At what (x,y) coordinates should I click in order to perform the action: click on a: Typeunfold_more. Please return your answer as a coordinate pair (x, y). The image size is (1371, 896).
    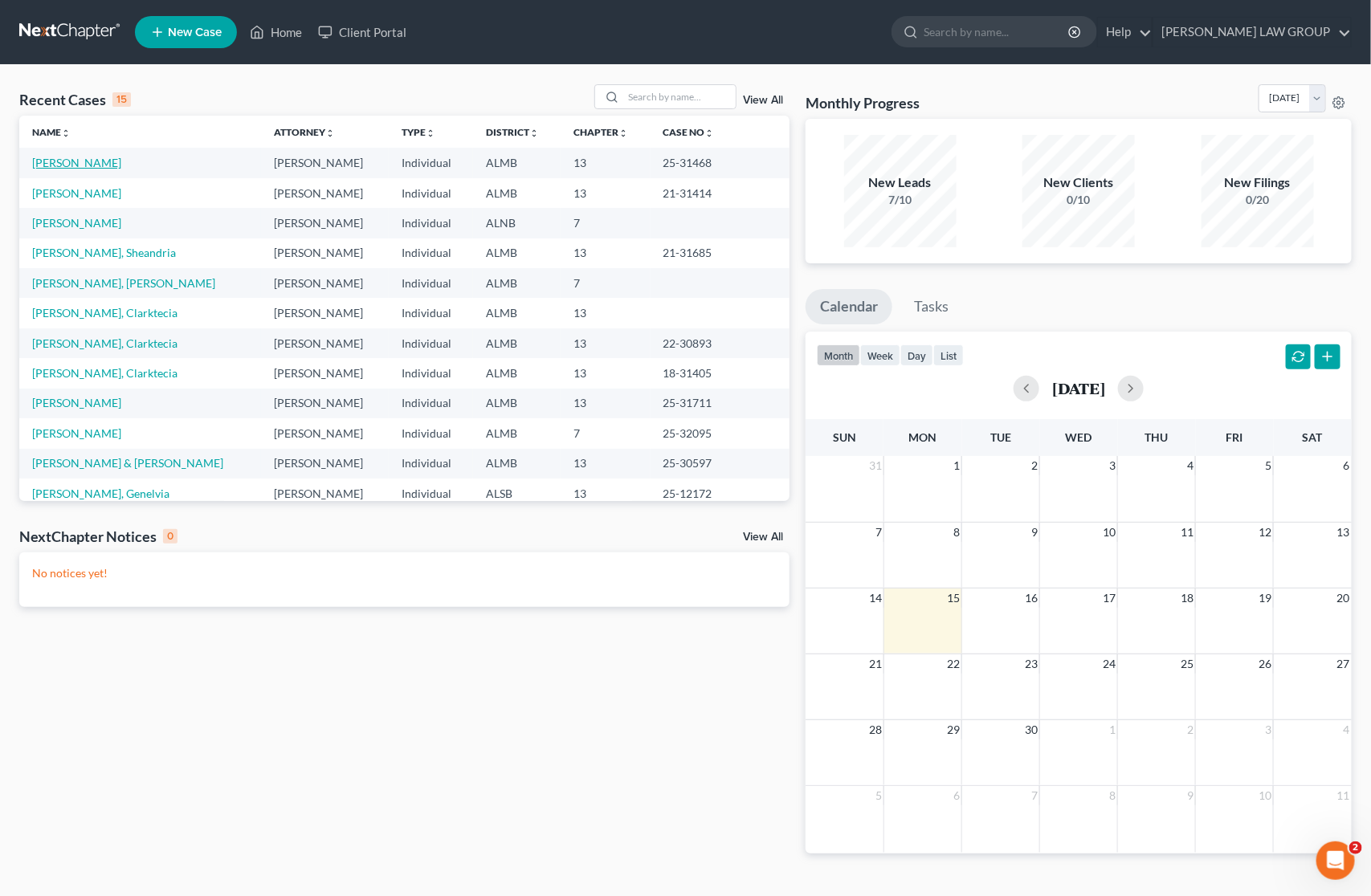
    Looking at the image, I should click on (418, 132).